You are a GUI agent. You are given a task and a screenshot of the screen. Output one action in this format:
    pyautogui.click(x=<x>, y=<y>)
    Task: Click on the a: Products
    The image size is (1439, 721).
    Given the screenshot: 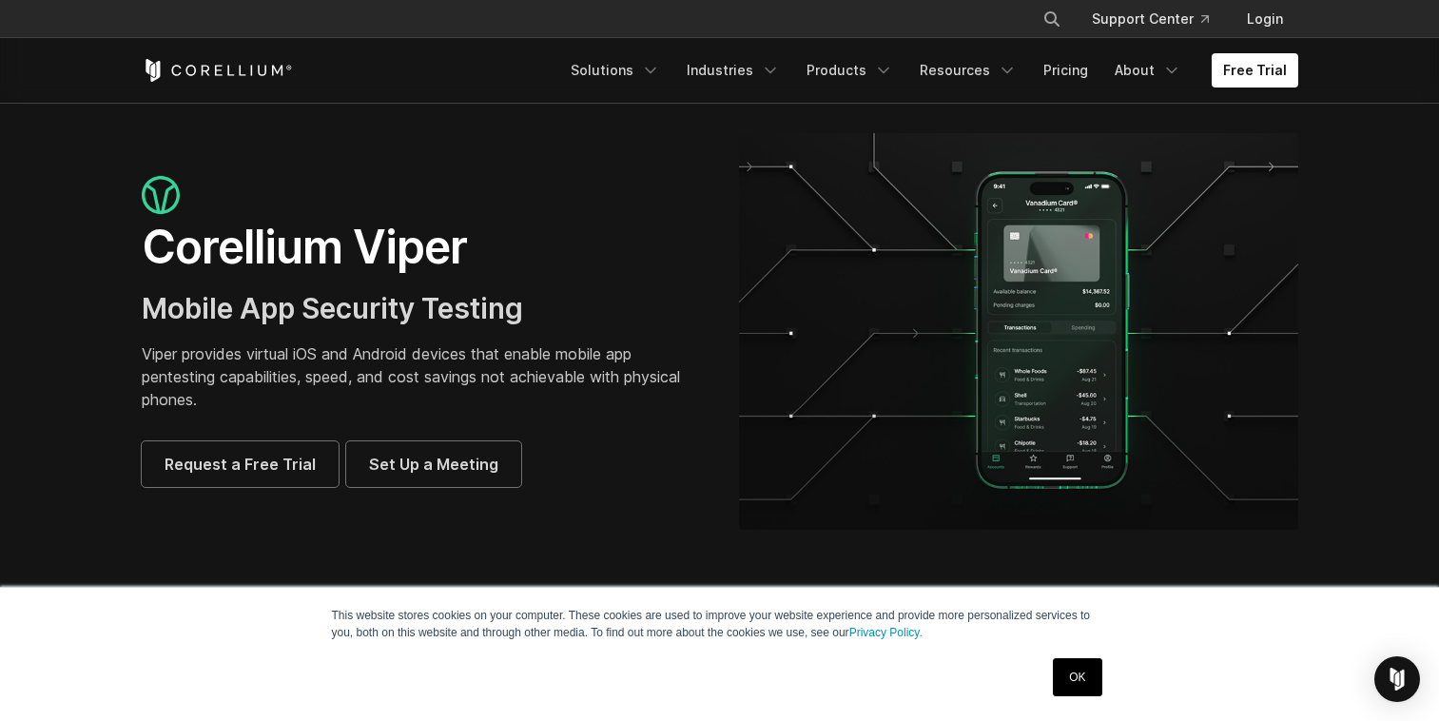 What is the action you would take?
    pyautogui.click(x=849, y=70)
    